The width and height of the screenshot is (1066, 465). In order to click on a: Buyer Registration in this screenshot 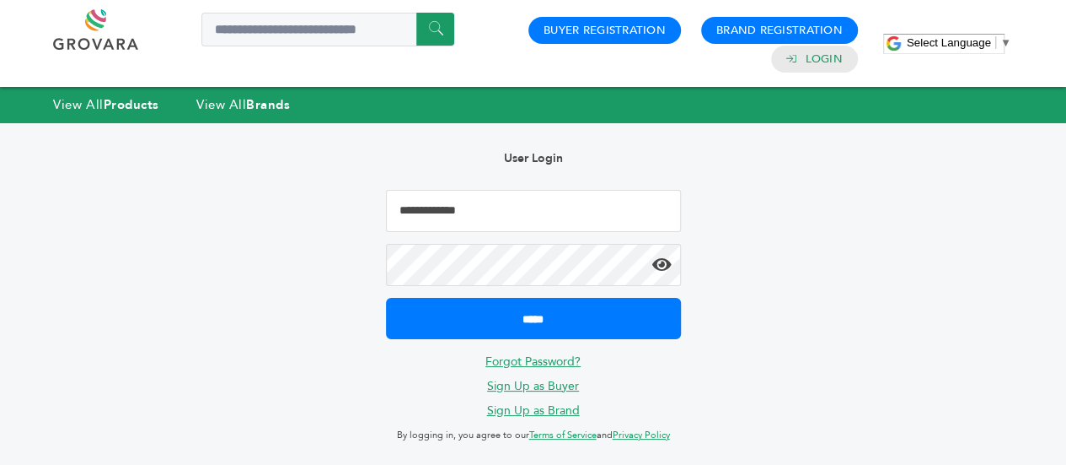, I will do `click(604, 30)`.